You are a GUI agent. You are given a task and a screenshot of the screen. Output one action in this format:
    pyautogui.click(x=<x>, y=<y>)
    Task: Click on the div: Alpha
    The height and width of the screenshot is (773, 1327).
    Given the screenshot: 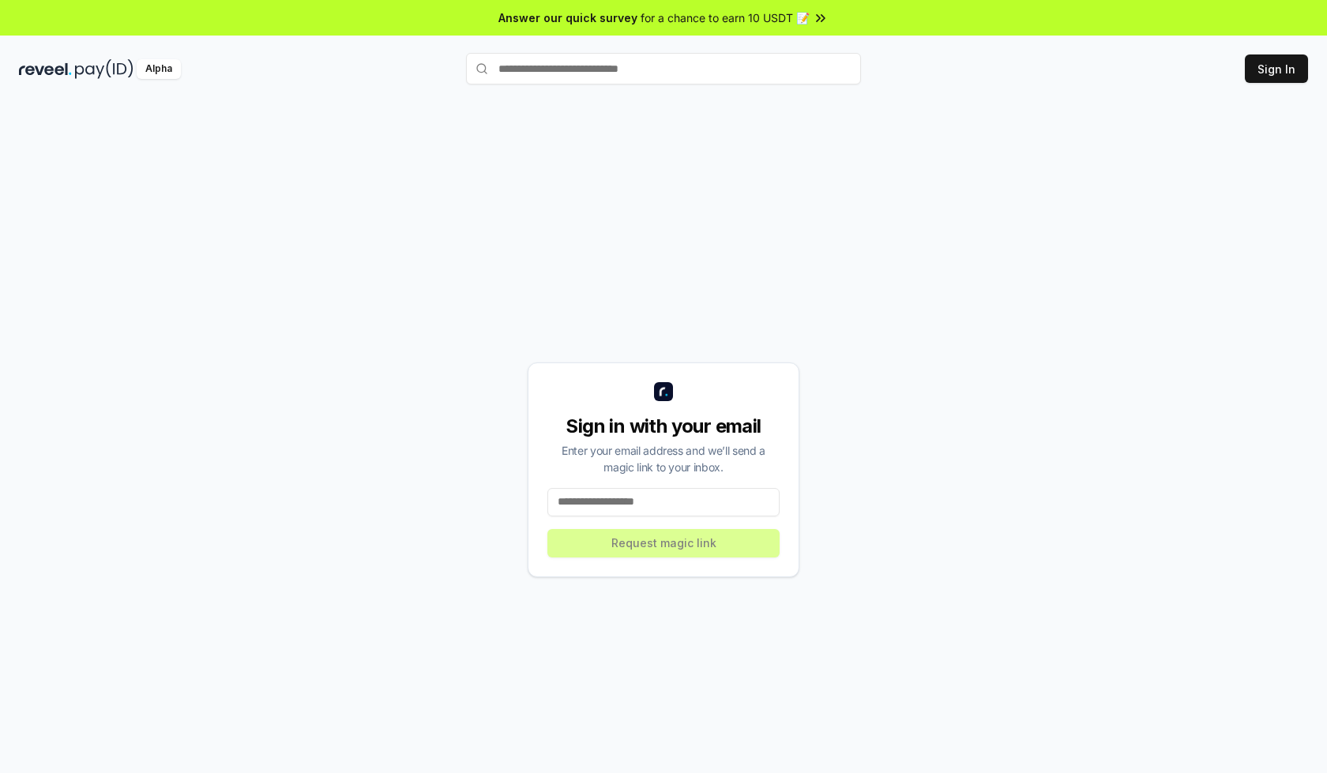 What is the action you would take?
    pyautogui.click(x=159, y=69)
    